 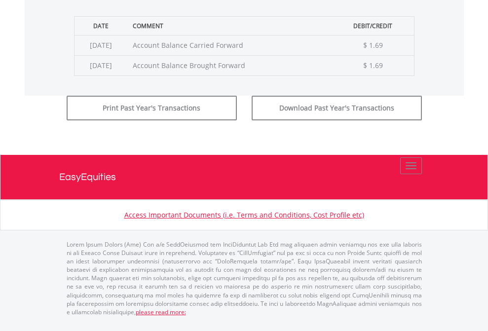 I want to click on a: EasyEquities, so click(x=244, y=177).